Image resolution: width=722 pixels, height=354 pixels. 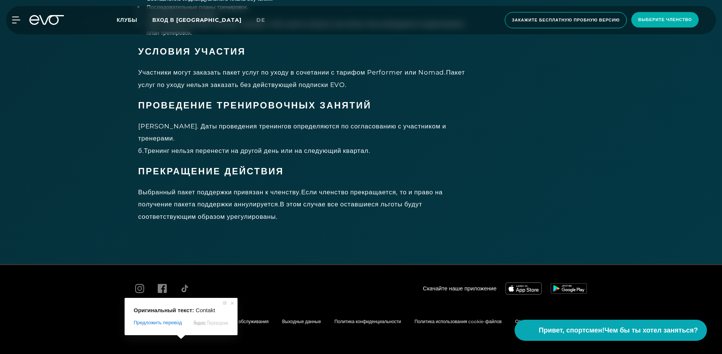 What do you see at coordinates (368, 321) in the screenshot?
I see `ya-tr-span: Политика конфиденциальности` at bounding box center [368, 321].